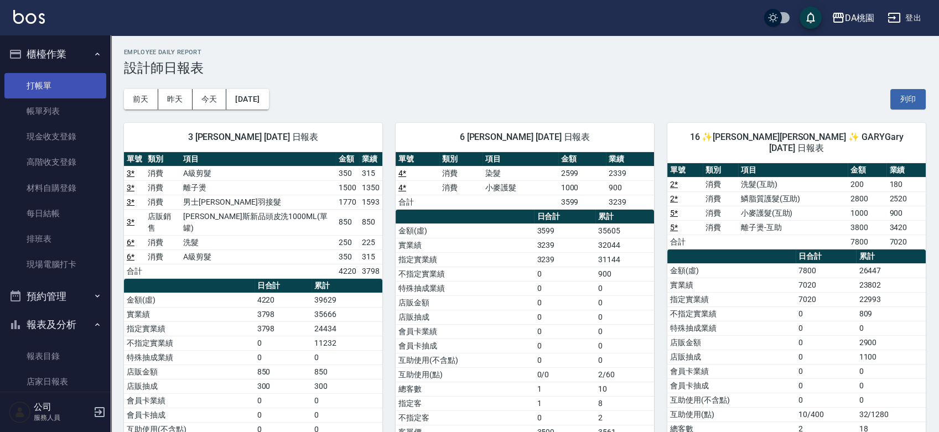  What do you see at coordinates (793, 213) in the screenshot?
I see `td: 小麥護髮(互助)` at bounding box center [793, 213].